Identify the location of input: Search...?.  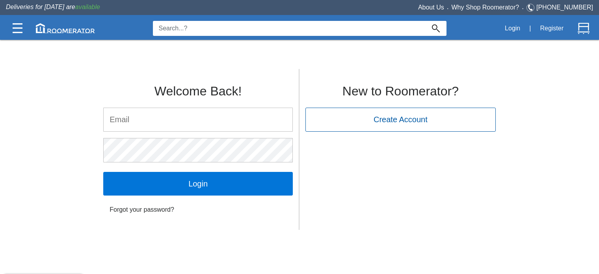
(289, 28).